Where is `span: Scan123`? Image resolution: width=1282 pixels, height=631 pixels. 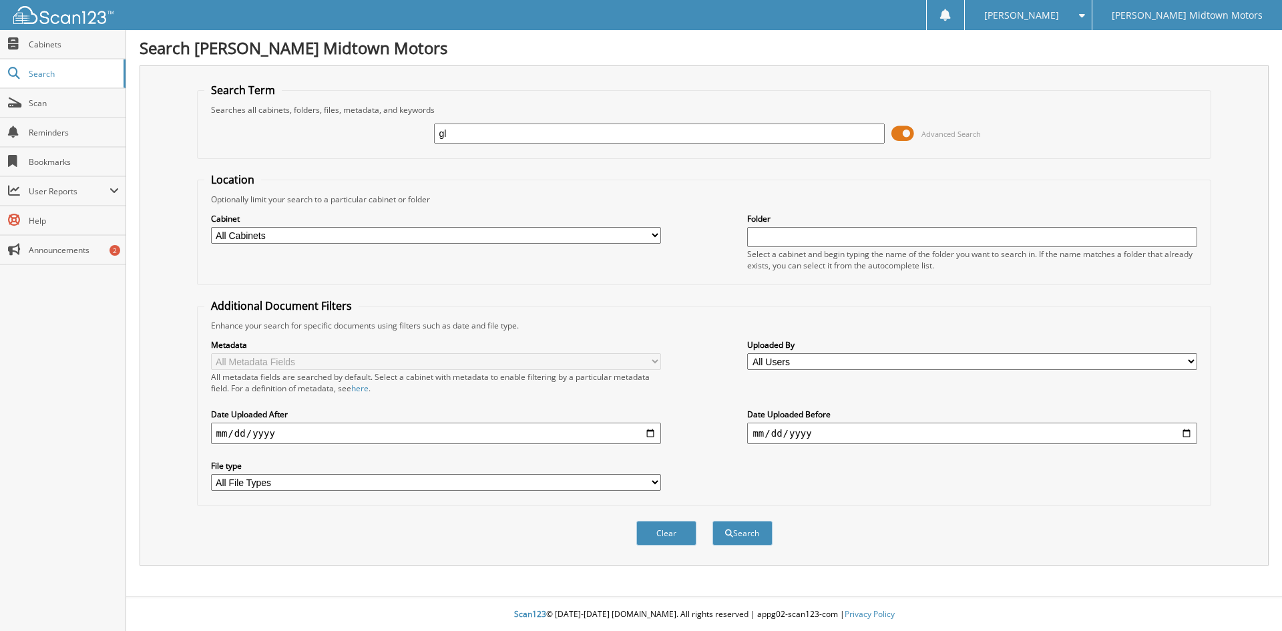
span: Scan123 is located at coordinates (530, 614).